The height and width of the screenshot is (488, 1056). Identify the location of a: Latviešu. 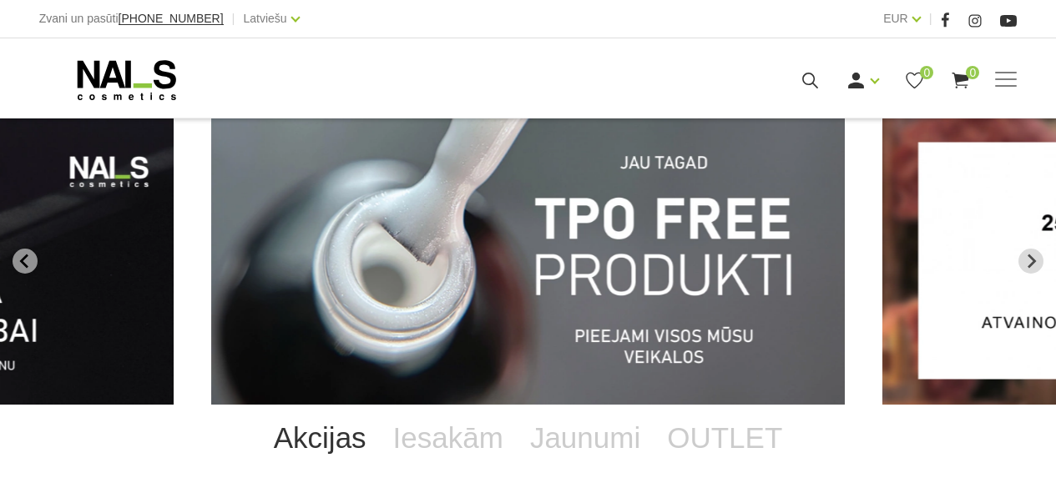
(266, 18).